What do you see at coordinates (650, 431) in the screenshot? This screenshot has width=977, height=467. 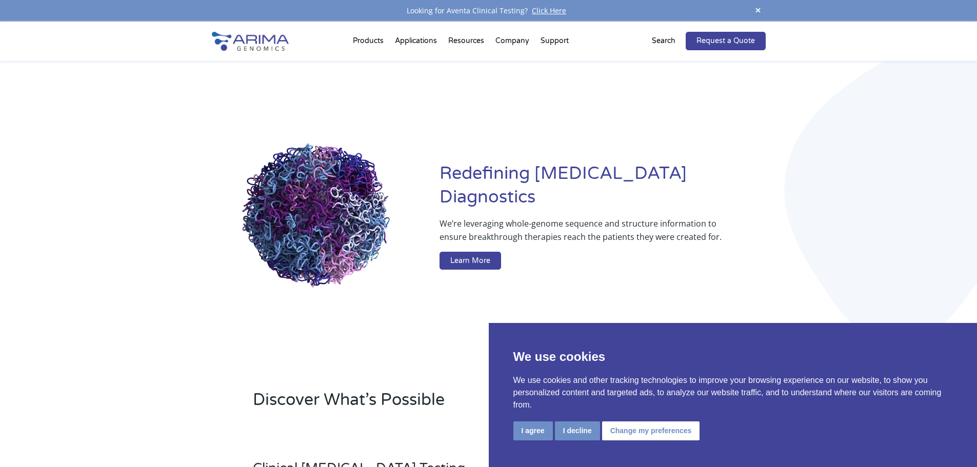 I see `button: Change my preferences` at bounding box center [650, 431].